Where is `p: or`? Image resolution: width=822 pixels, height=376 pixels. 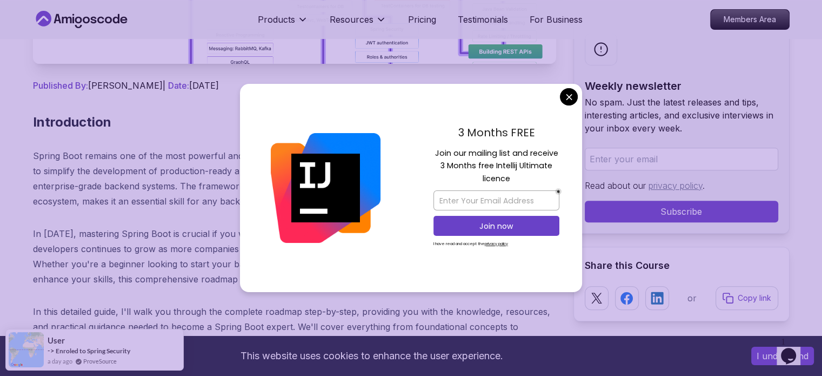 p: or is located at coordinates (692, 298).